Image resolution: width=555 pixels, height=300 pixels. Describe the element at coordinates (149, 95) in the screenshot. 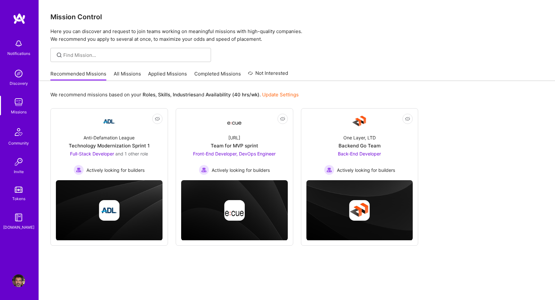

I see `b: Roles` at that location.